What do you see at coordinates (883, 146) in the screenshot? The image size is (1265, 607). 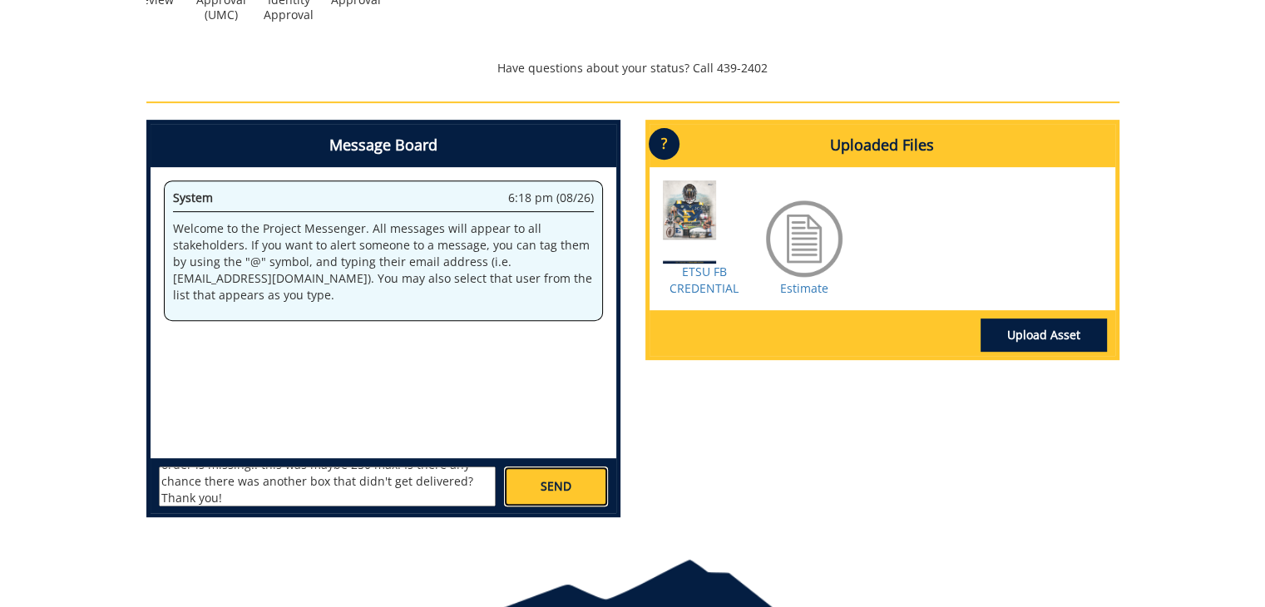 I see `h4: Uploaded Files` at bounding box center [883, 146].